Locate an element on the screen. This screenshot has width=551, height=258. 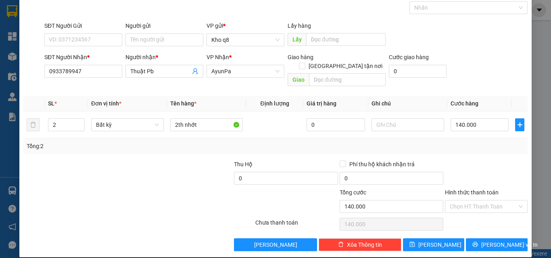
input: Cước giao hàng is located at coordinates (417, 71).